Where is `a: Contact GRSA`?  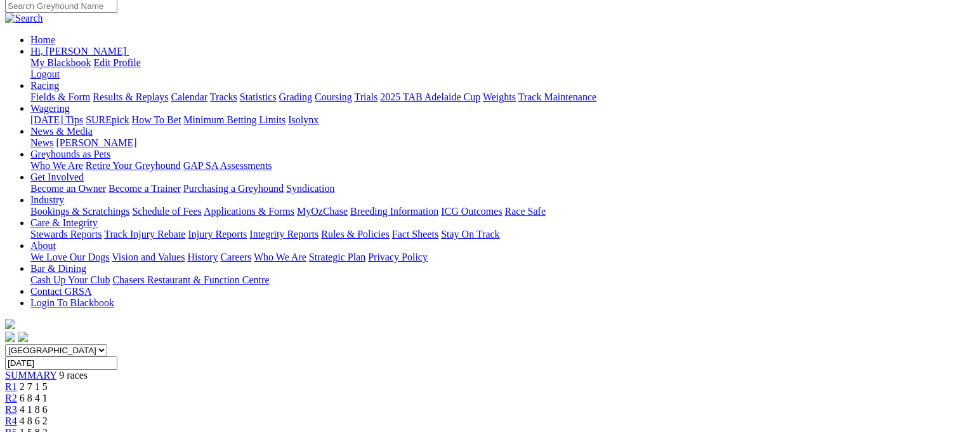 a: Contact GRSA is located at coordinates (61, 291).